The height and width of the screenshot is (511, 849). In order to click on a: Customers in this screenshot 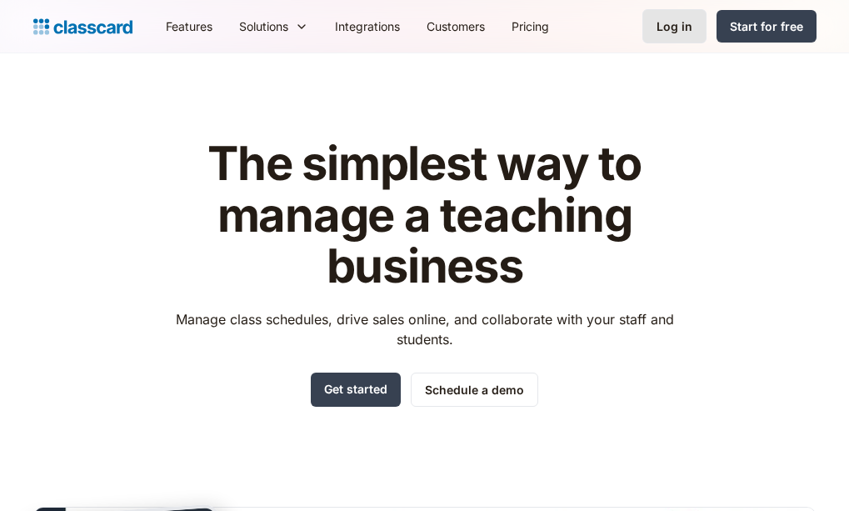, I will do `click(456, 26)`.